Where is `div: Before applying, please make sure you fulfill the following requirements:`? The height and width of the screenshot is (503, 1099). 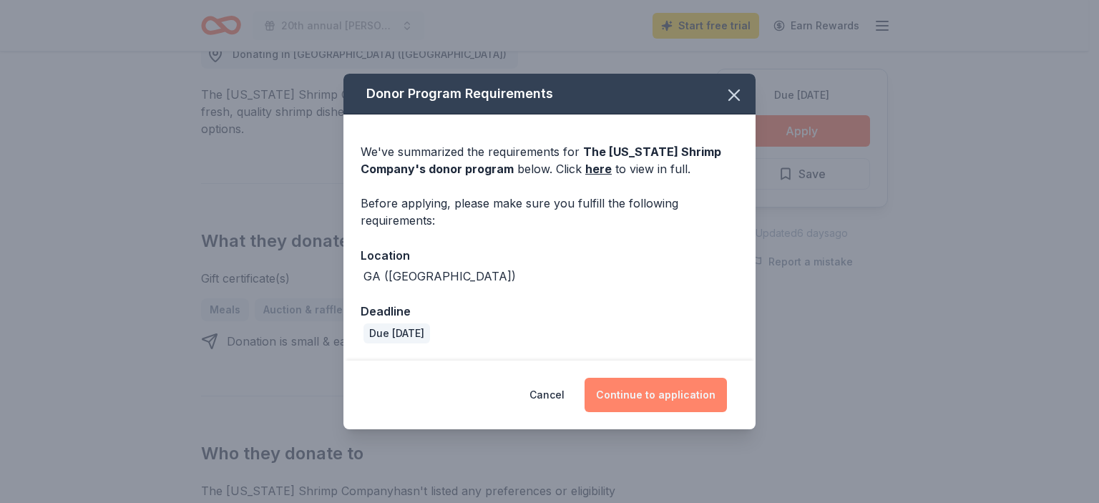
div: Before applying, please make sure you fulfill the following requirements: is located at coordinates (550, 212).